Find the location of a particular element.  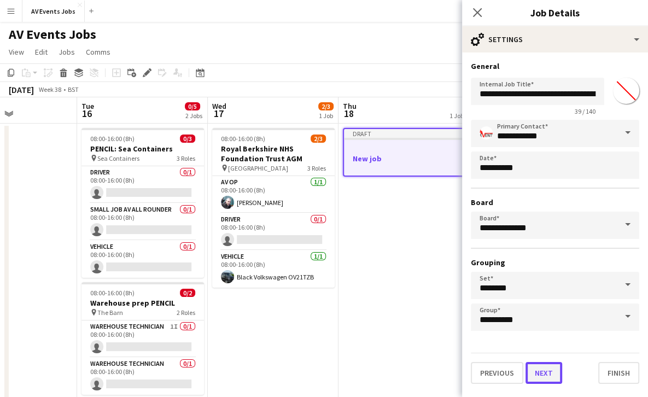

span: 16 is located at coordinates (87, 113).